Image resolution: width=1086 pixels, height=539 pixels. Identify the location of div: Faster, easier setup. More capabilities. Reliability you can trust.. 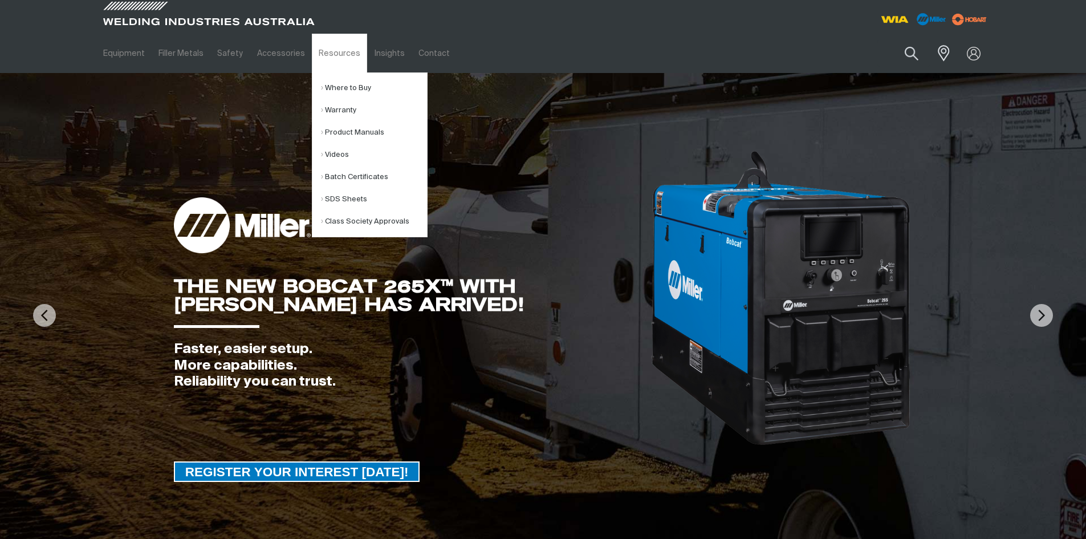
(412, 365).